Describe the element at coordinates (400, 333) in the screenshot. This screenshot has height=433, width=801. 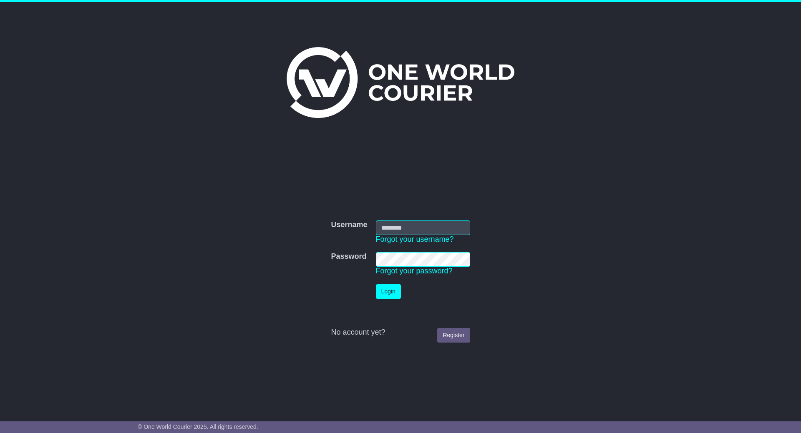
I see `div: No account yet?` at that location.